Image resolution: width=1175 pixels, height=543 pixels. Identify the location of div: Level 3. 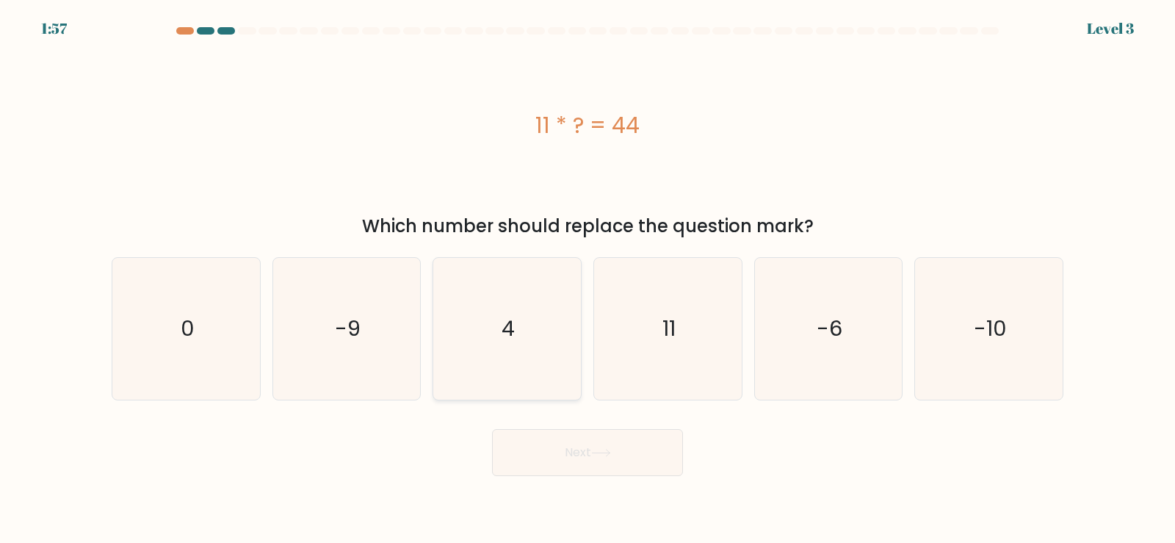
(1111, 29).